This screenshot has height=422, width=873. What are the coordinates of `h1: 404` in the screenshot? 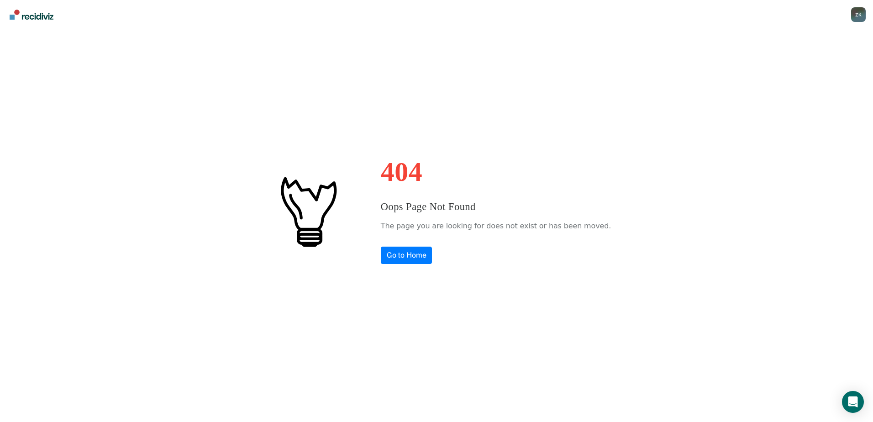 It's located at (496, 172).